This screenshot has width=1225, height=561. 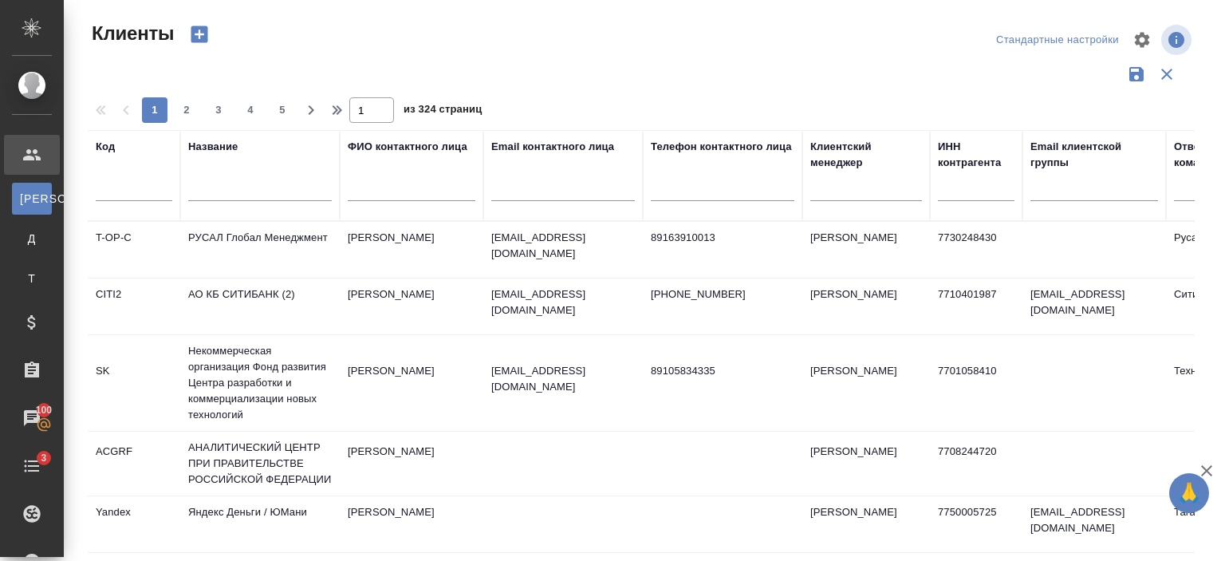 I want to click on td: T-OP-C, so click(x=134, y=250).